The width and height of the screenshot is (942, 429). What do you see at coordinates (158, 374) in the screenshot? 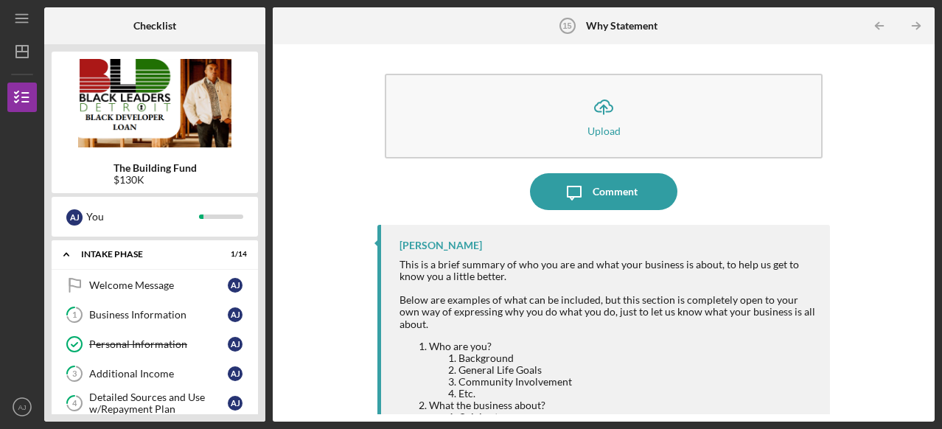
I see `div: Additional Income` at bounding box center [158, 374].